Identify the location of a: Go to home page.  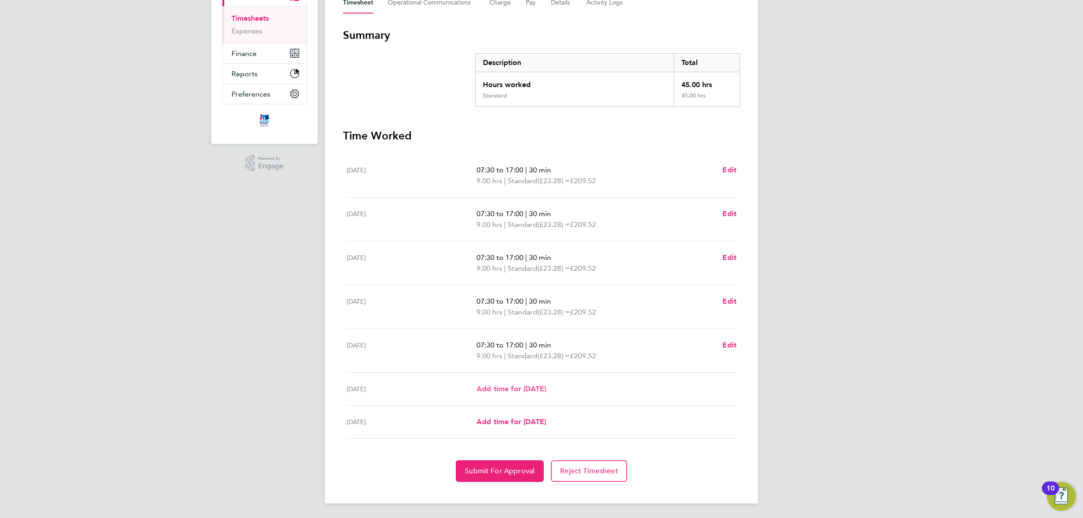
(265, 121).